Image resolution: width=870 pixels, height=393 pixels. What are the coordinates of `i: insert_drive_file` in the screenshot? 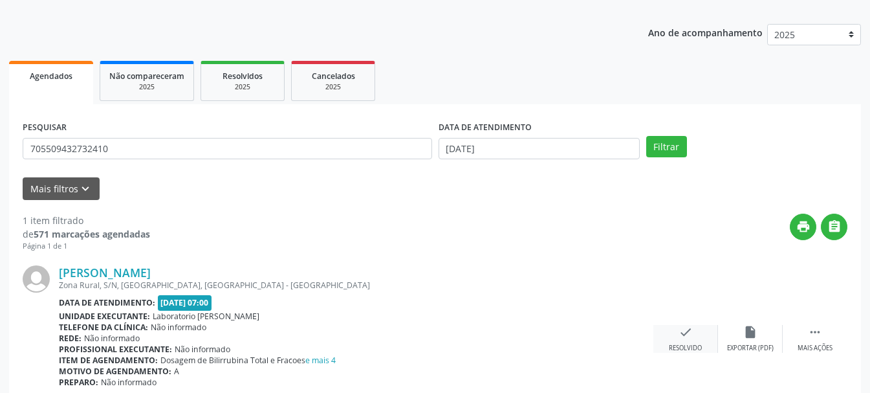 It's located at (751, 332).